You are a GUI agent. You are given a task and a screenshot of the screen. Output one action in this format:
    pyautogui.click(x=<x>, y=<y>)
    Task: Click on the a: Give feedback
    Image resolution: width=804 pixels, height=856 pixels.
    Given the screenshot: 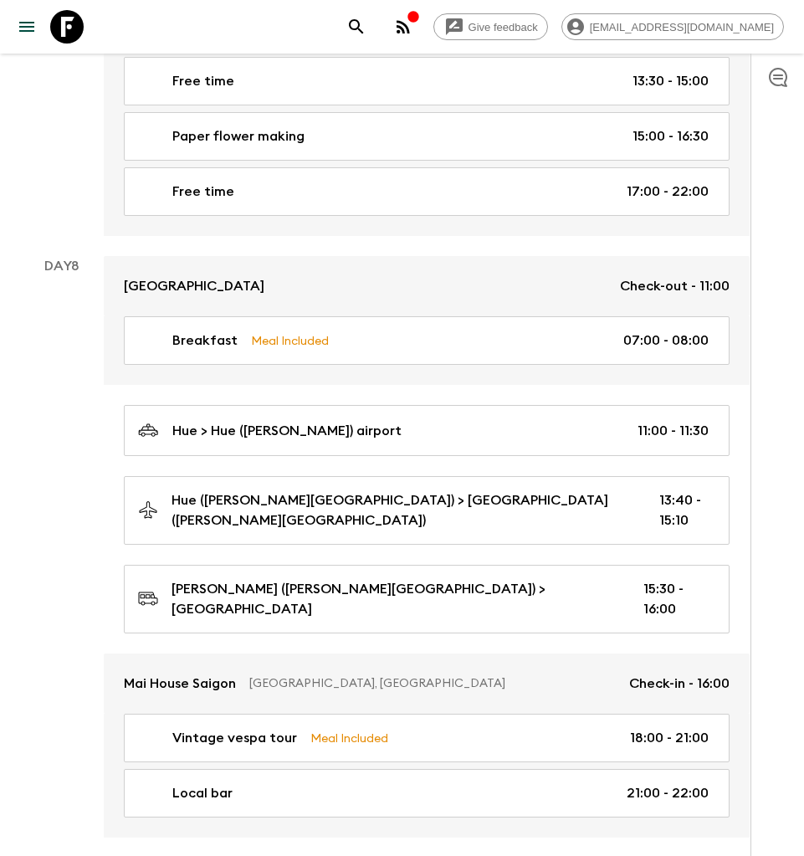 What is the action you would take?
    pyautogui.click(x=491, y=27)
    